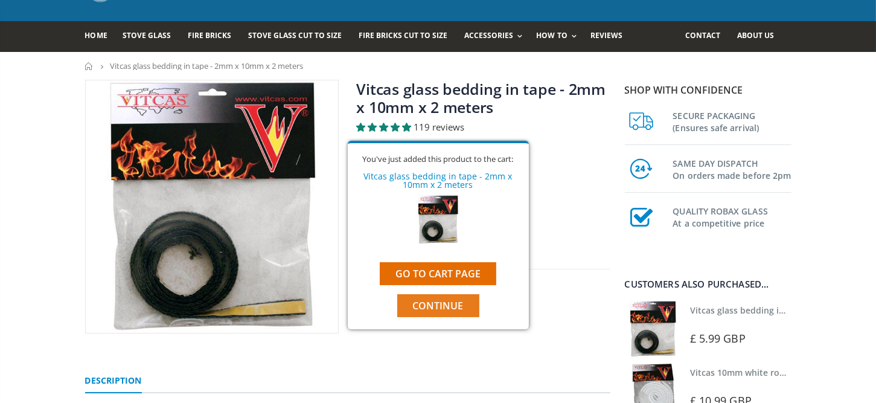  I want to click on div: You've just added this product to the cart:, so click(438, 159).